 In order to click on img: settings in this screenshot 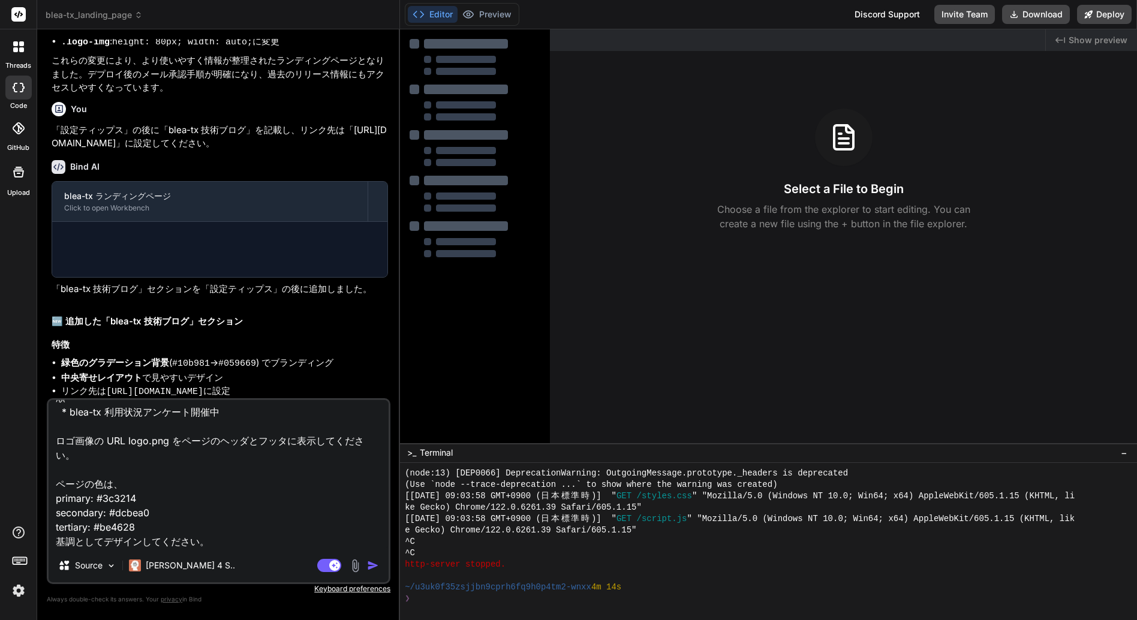, I will do `click(19, 590)`.